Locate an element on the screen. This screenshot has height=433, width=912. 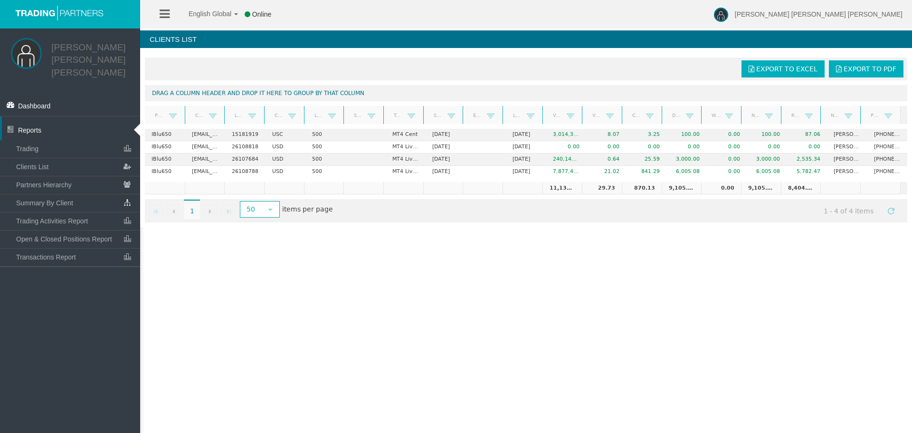
td: 26107684 is located at coordinates (245, 160).